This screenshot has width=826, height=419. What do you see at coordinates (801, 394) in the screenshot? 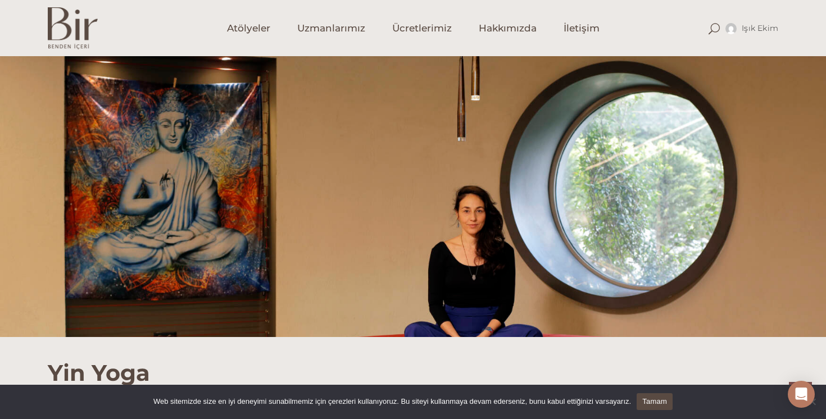
I see `div: Open Intercom Messenger` at bounding box center [801, 394].